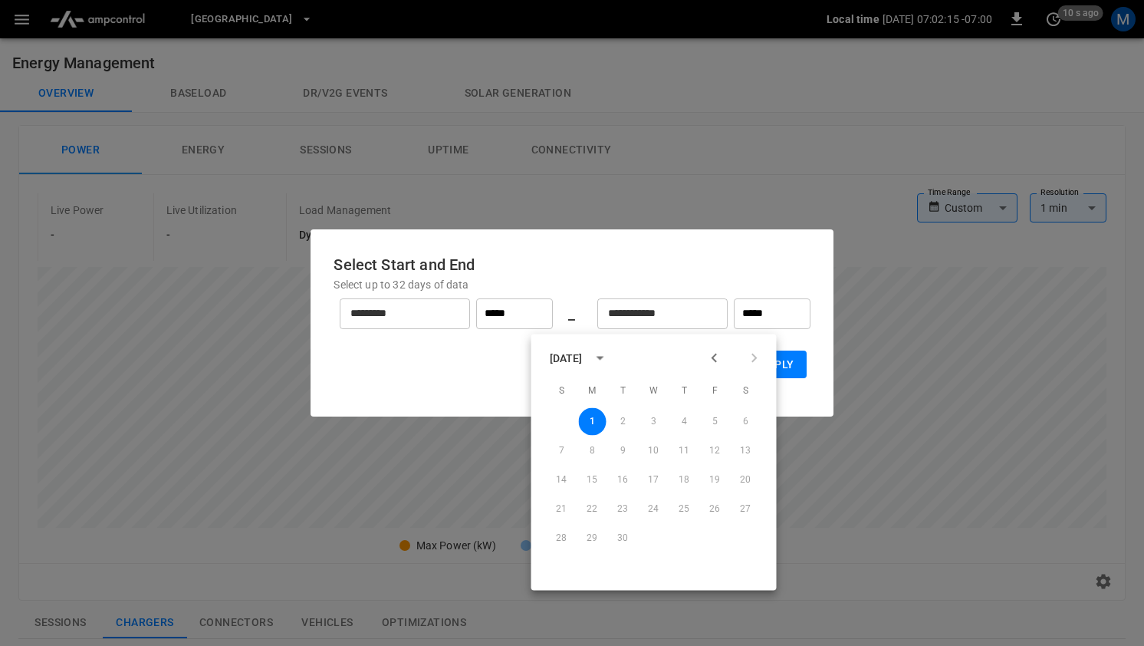  What do you see at coordinates (571, 265) in the screenshot?
I see `h6: Select Start and End` at bounding box center [571, 265].